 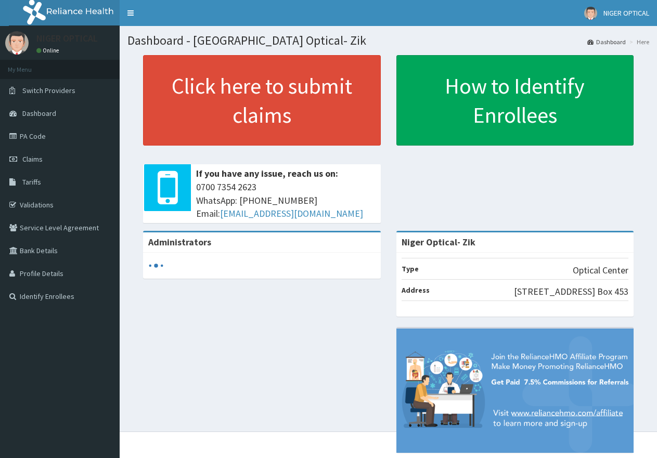 What do you see at coordinates (410, 269) in the screenshot?
I see `b: Type` at bounding box center [410, 269].